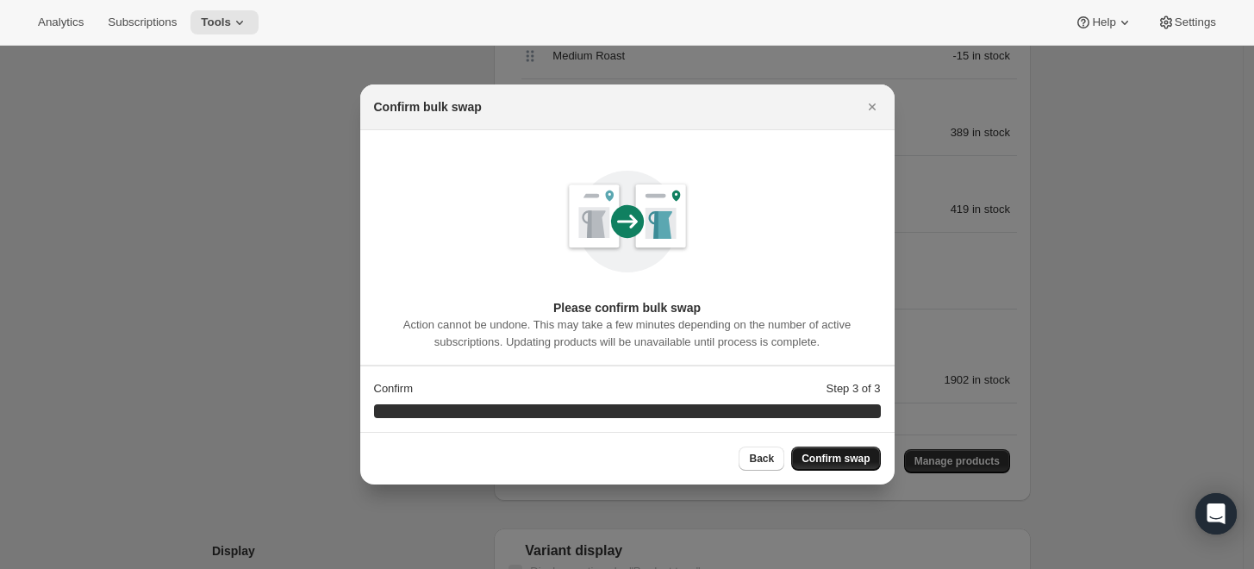 The image size is (1254, 569). Describe the element at coordinates (761, 458) in the screenshot. I see `span: Back` at that location.